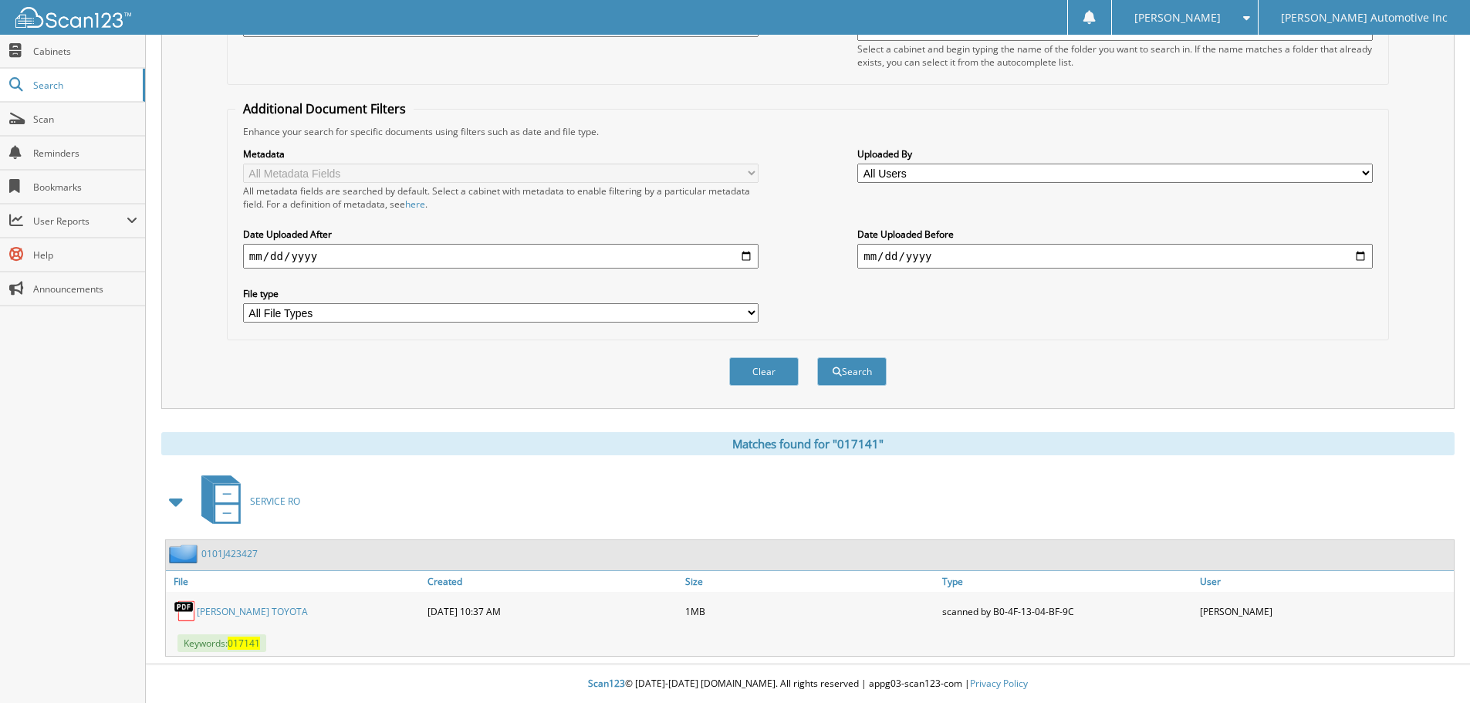 The width and height of the screenshot is (1470, 703). Describe the element at coordinates (415, 204) in the screenshot. I see `a: here` at that location.